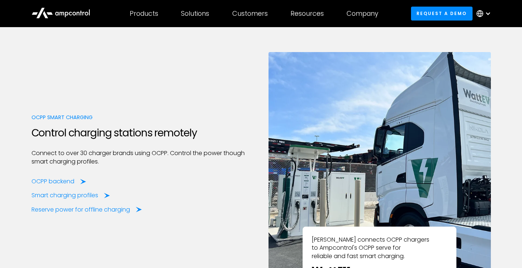 The height and width of the screenshot is (268, 522). Describe the element at coordinates (142, 133) in the screenshot. I see `h2: Control charging stations remotely` at that location.